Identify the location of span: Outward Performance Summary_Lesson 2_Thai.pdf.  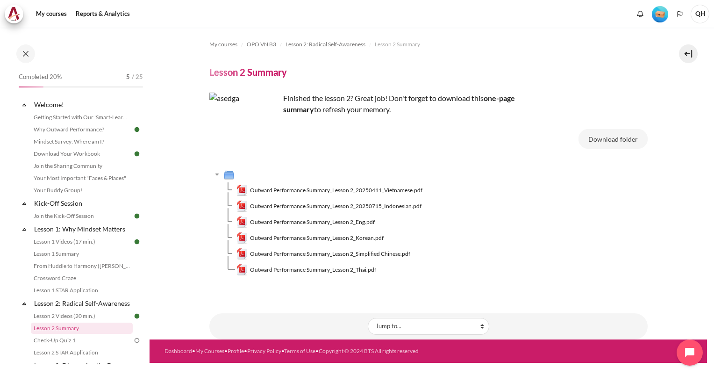
(313, 270).